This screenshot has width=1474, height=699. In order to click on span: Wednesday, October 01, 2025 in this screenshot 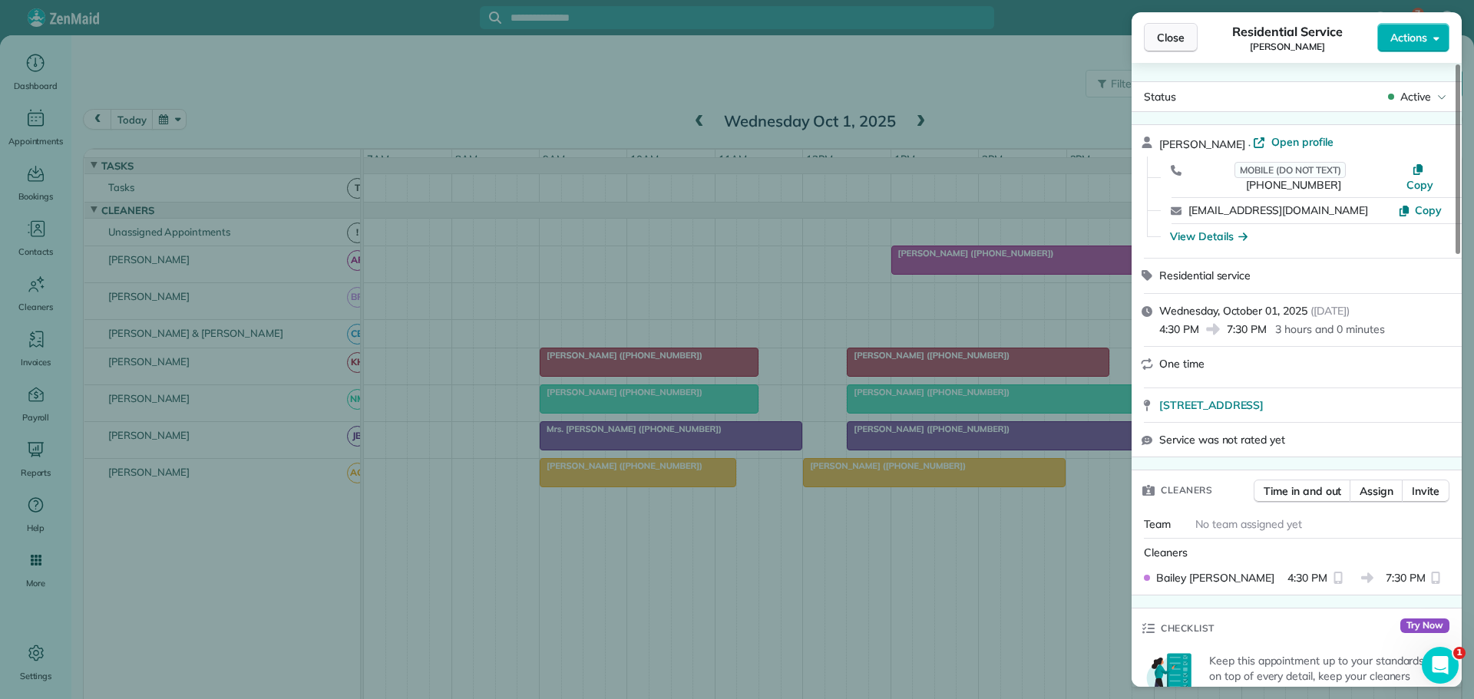, I will do `click(1233, 311)`.